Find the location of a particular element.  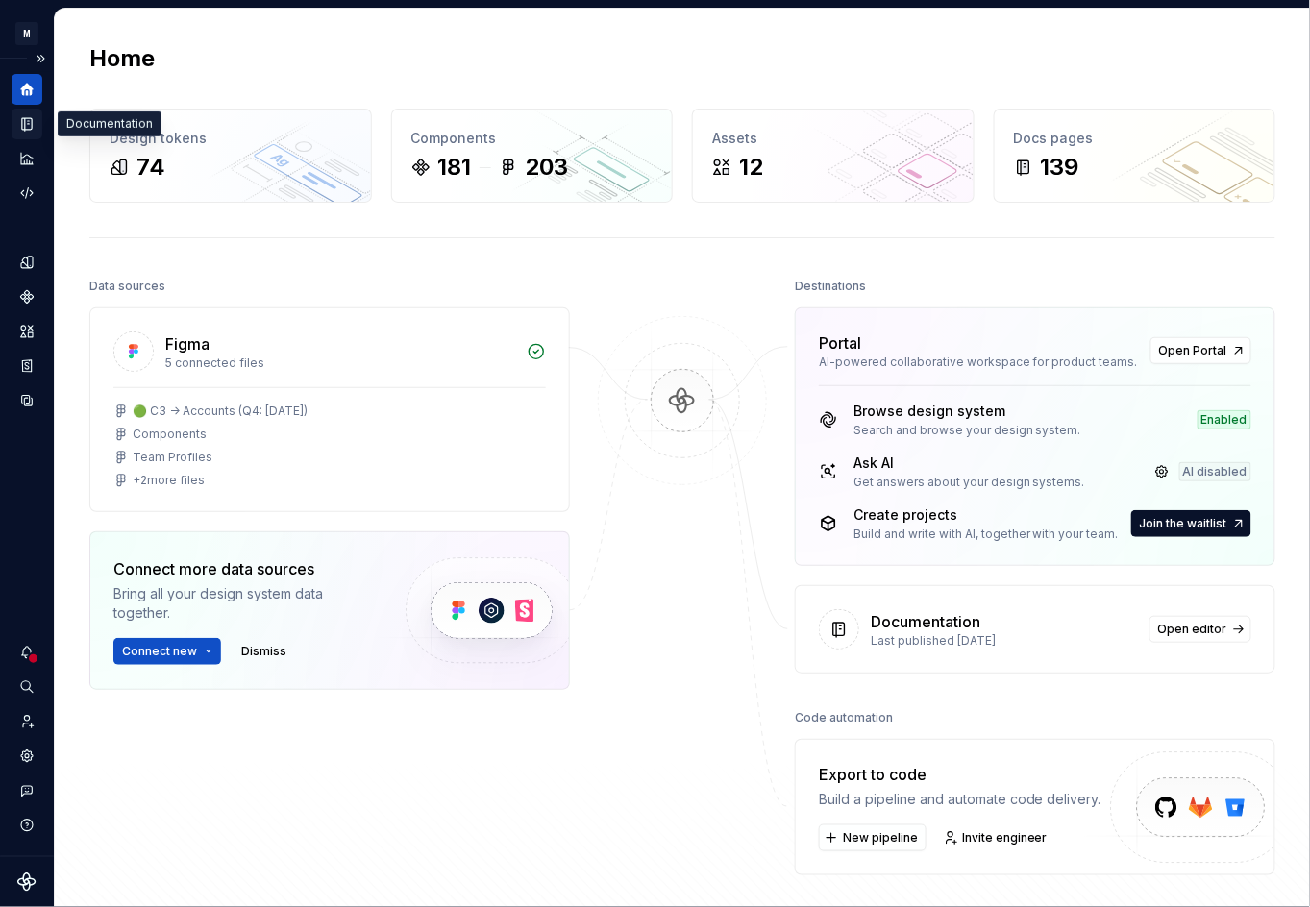

span: Open editor is located at coordinates (1192, 629).